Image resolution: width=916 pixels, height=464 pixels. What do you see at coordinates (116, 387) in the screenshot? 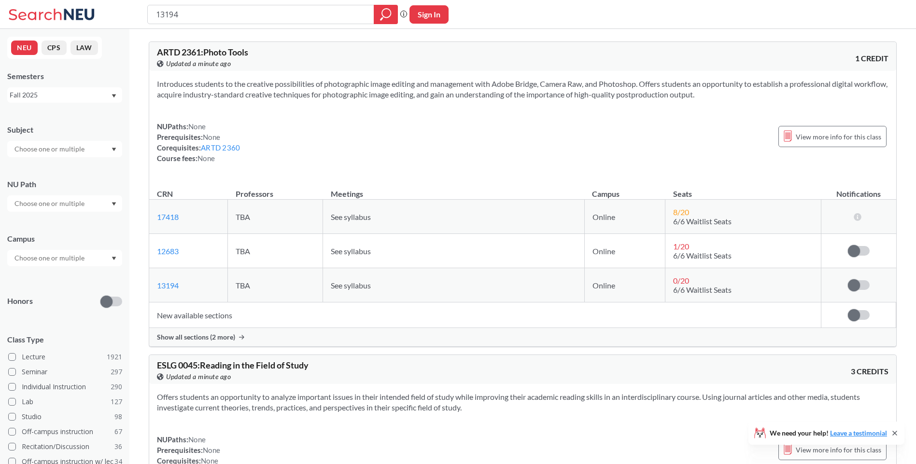
I see `span: 290` at bounding box center [116, 387].